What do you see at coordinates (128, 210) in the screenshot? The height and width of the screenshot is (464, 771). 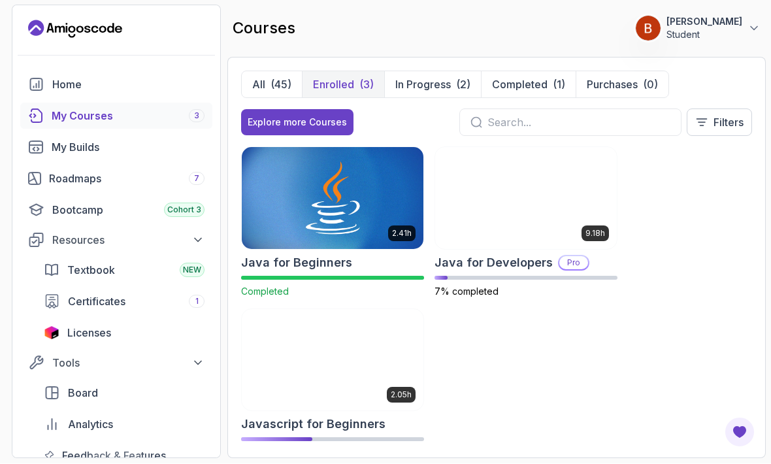 I see `div: Bootcamp` at bounding box center [128, 210].